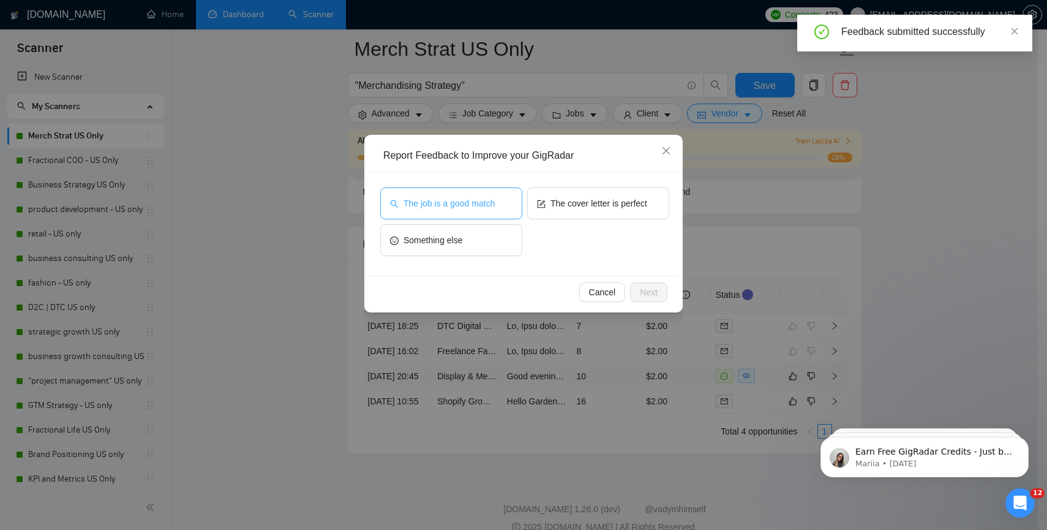 The height and width of the screenshot is (530, 1047). What do you see at coordinates (603, 292) in the screenshot?
I see `span: Cancel` at bounding box center [603, 292].